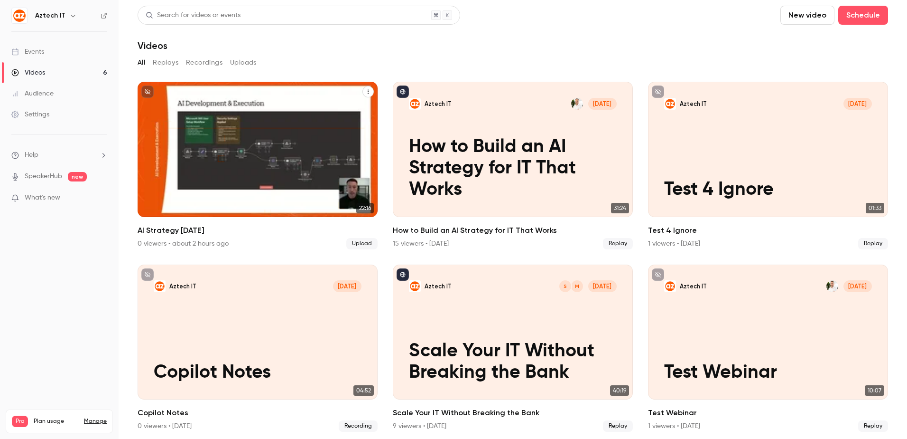 The image size is (907, 439). What do you see at coordinates (513, 165) in the screenshot?
I see `li: How to Build an AI Strategy for IT That Works` at bounding box center [513, 165].